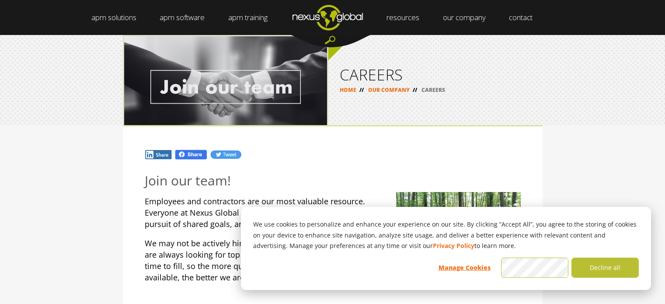 This screenshot has height=304, width=665. I want to click on strong: Privacy Policy, so click(453, 246).